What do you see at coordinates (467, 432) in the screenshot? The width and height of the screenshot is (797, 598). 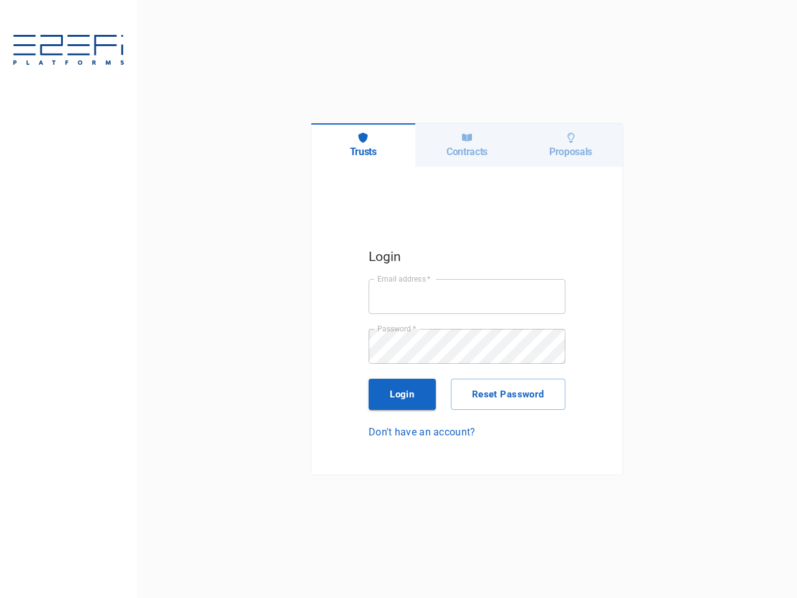 I see `a: Don't have an account?` at bounding box center [467, 432].